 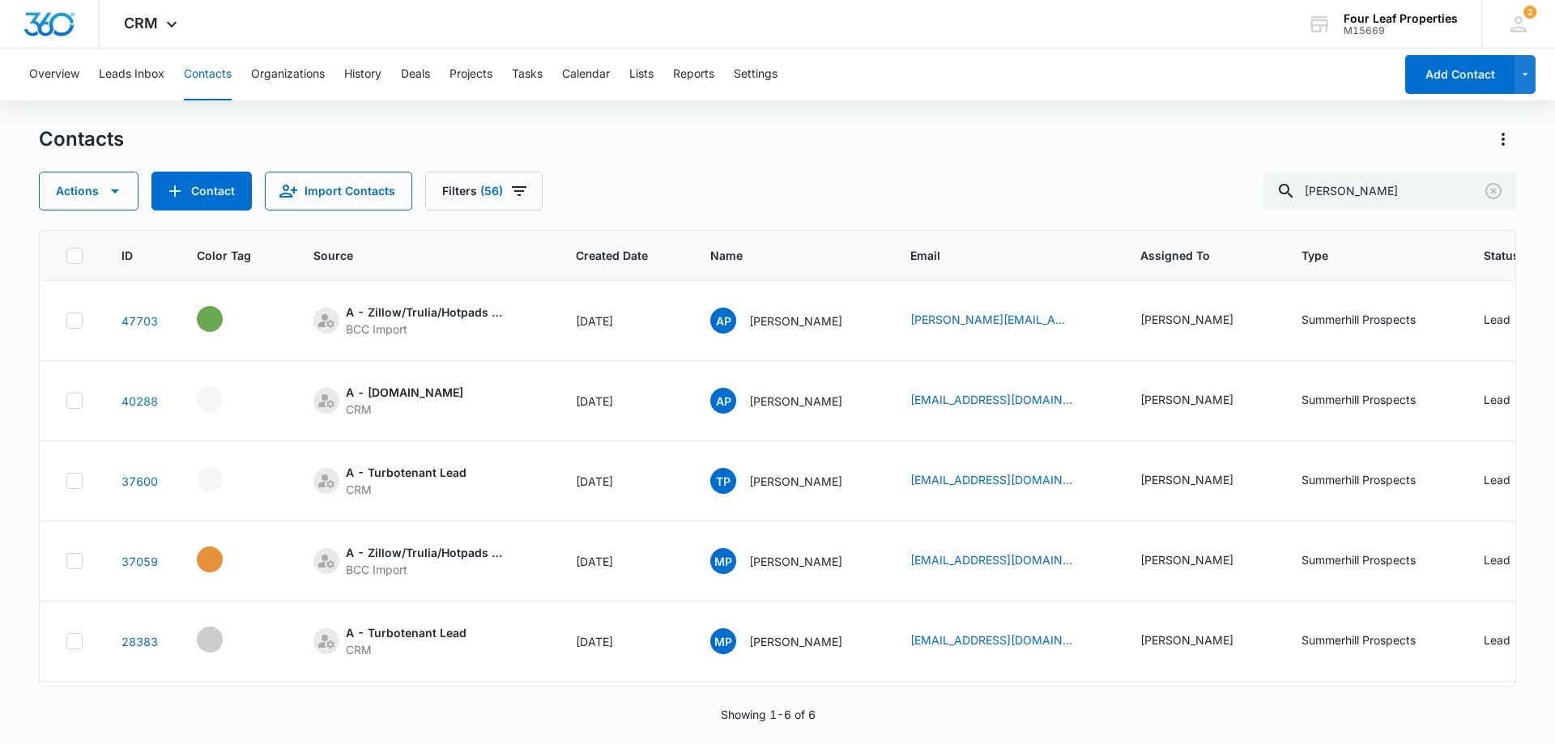 What do you see at coordinates (139, 561) in the screenshot?
I see `a: Navigate to contact details page for Mary Phillips` at bounding box center [139, 561].